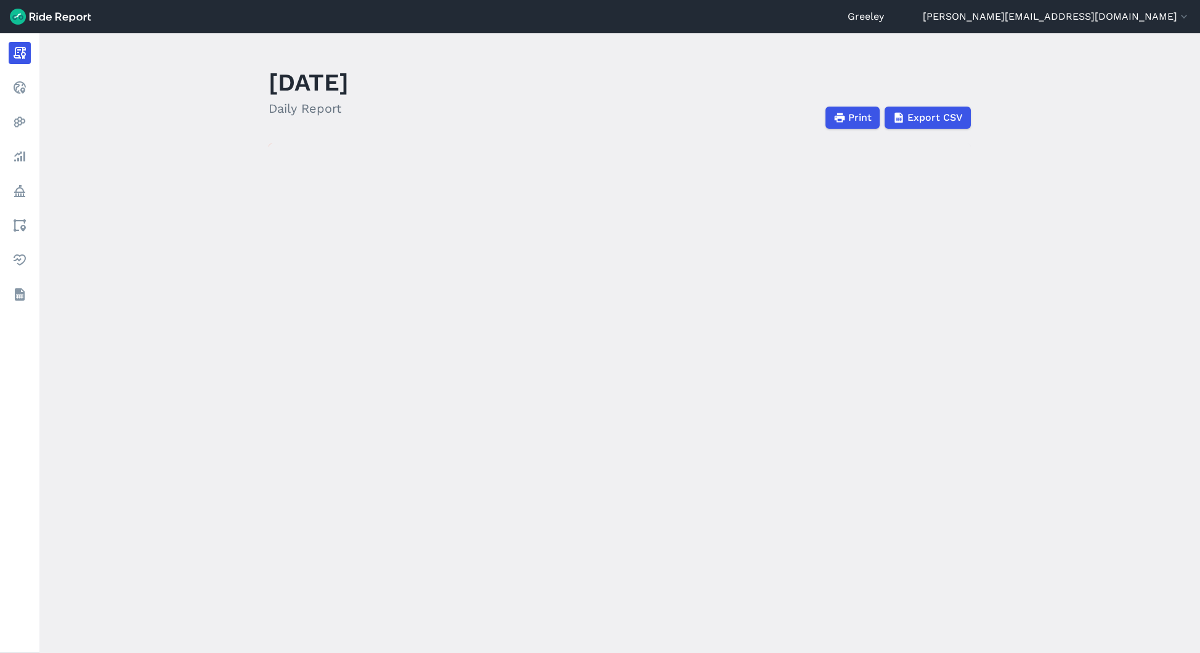 Image resolution: width=1200 pixels, height=653 pixels. I want to click on a: Heatmaps, so click(20, 122).